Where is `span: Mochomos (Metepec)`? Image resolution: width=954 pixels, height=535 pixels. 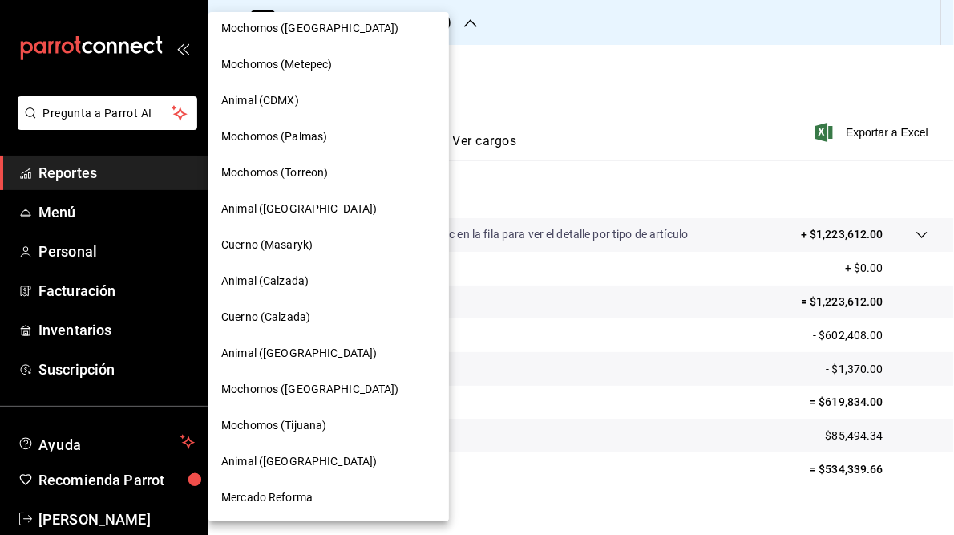 span: Mochomos (Metepec) is located at coordinates (276, 64).